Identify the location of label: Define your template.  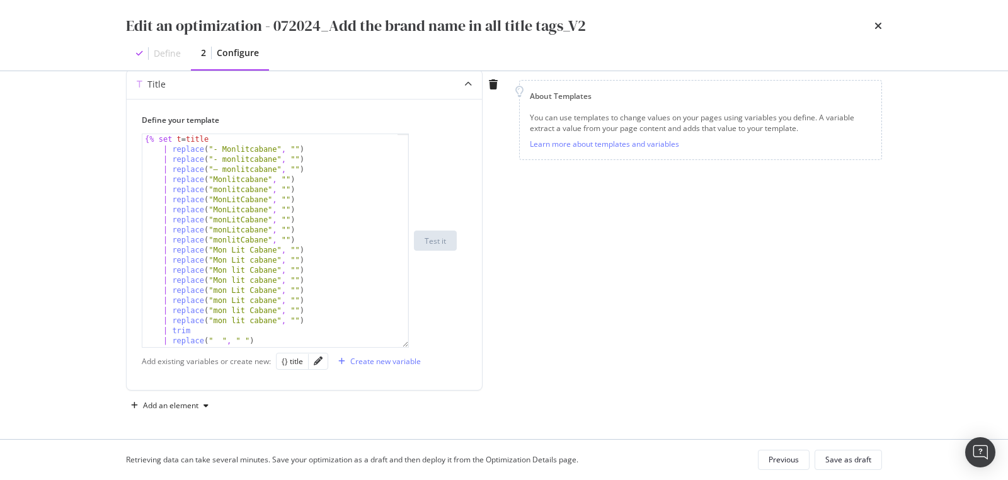
(299, 120).